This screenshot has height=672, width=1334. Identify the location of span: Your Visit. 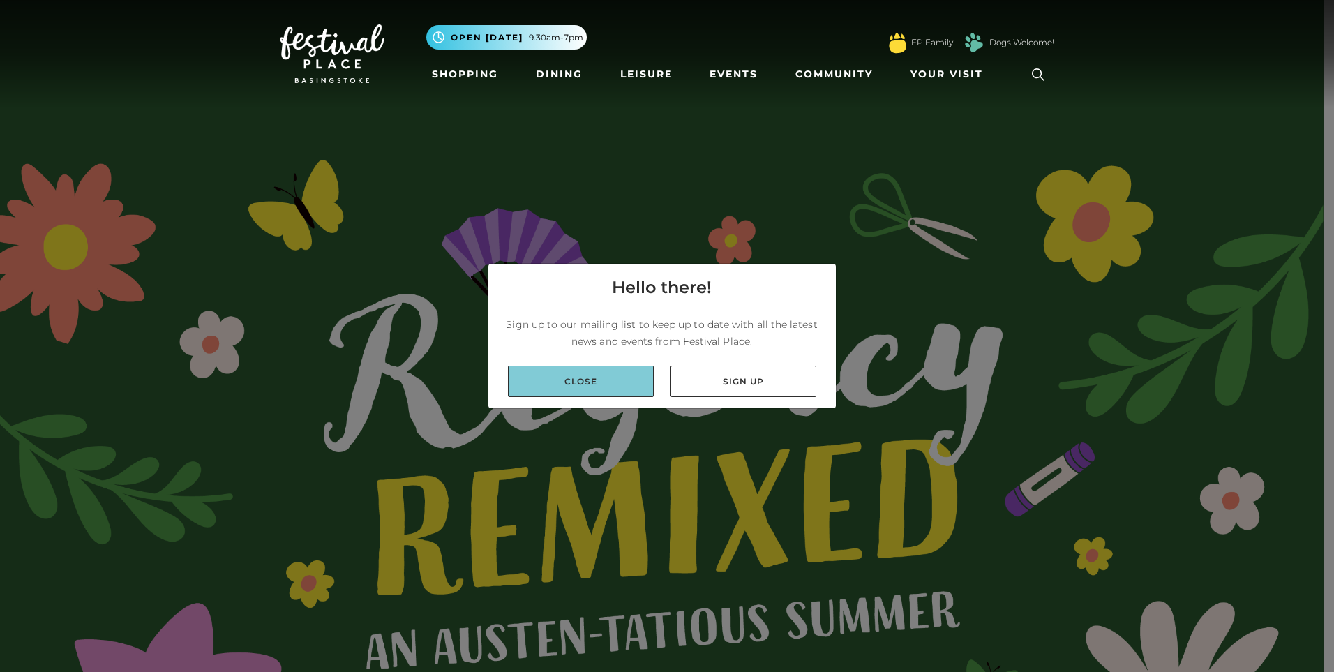
(947, 74).